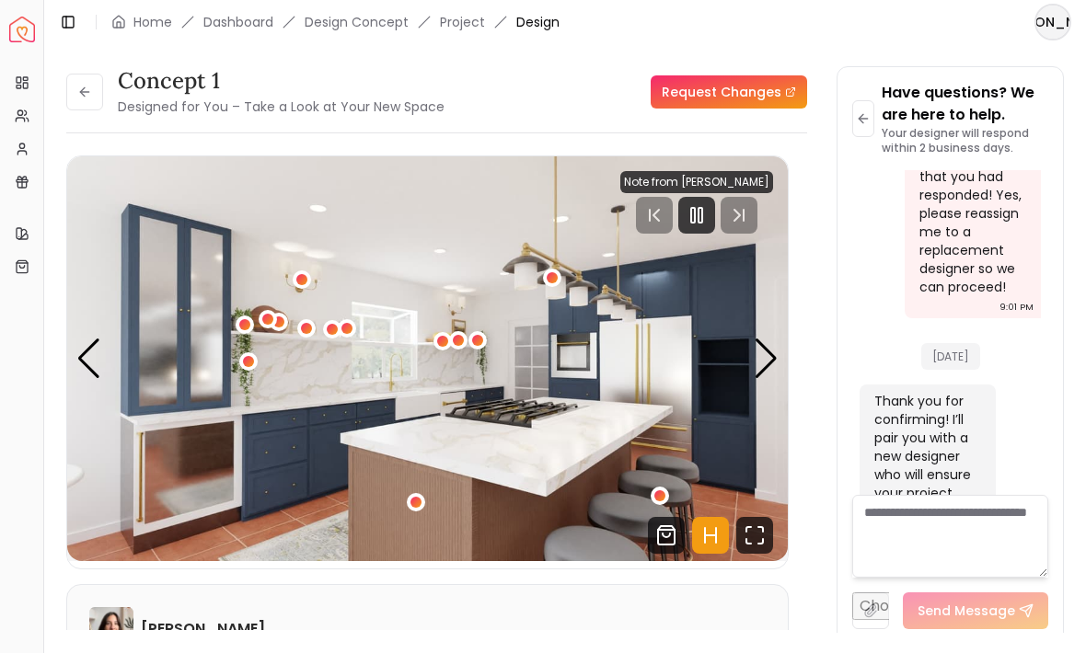 The image size is (1086, 653). Describe the element at coordinates (427, 359) in the screenshot. I see `img: Design Render 6` at that location.